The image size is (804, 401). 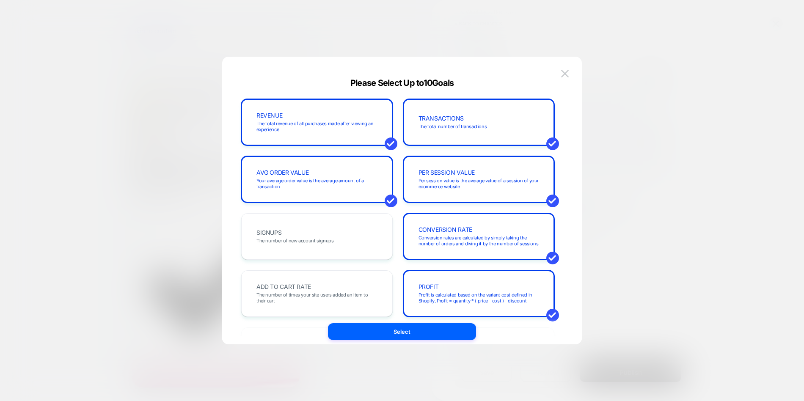 What do you see at coordinates (479, 241) in the screenshot?
I see `span: Conversion rates are calculated by simply taking the number of orders and diving it by the number...` at bounding box center [479, 241].